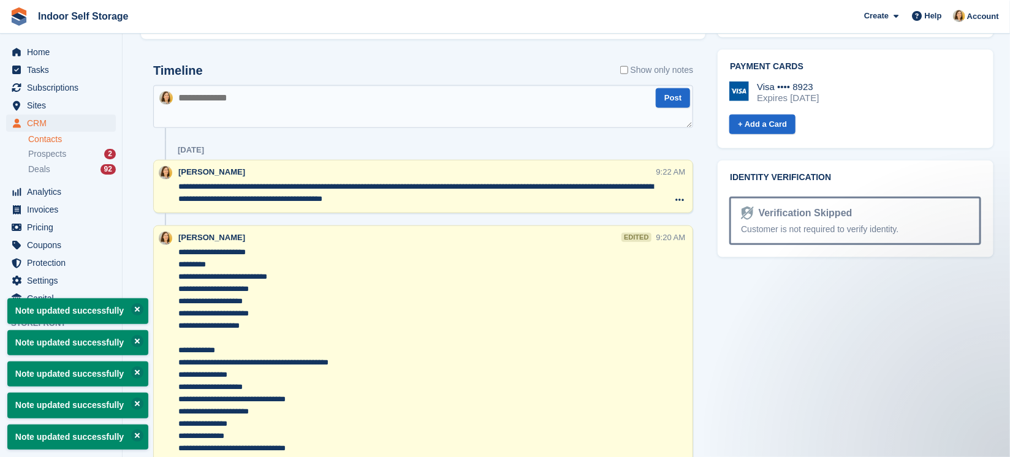 The width and height of the screenshot is (1010, 457). Describe the element at coordinates (763, 124) in the screenshot. I see `a: + Add a Card` at that location.